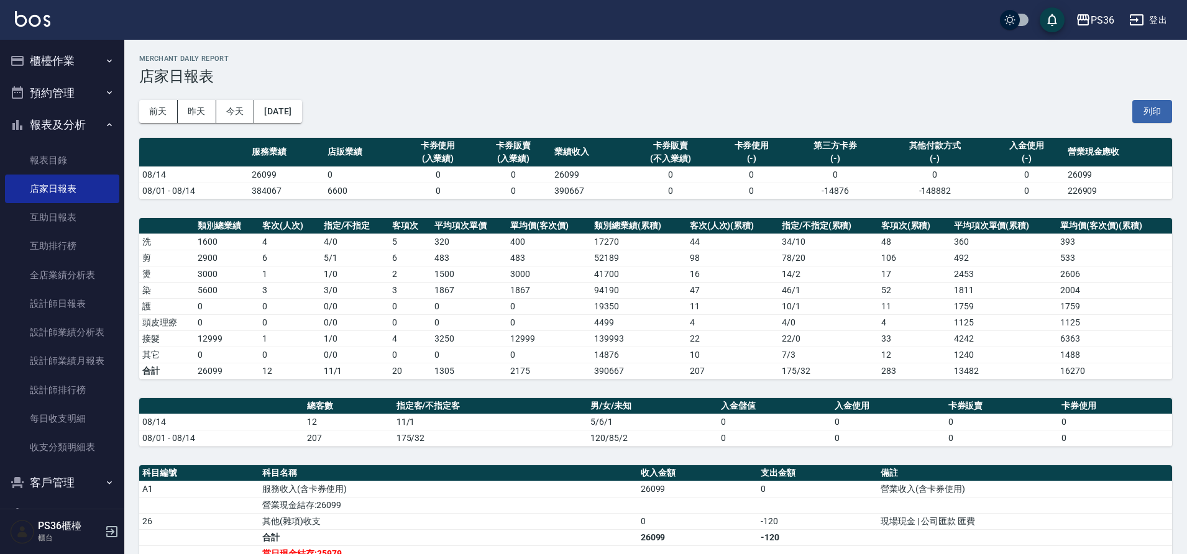 The width and height of the screenshot is (1187, 554). I want to click on a: 報表目錄, so click(62, 160).